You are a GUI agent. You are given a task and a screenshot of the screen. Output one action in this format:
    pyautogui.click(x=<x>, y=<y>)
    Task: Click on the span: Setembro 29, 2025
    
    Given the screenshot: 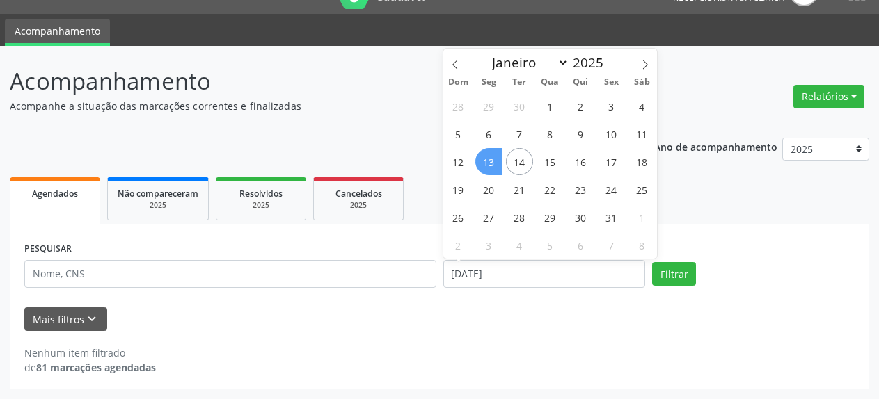 What is the action you would take?
    pyautogui.click(x=488, y=106)
    